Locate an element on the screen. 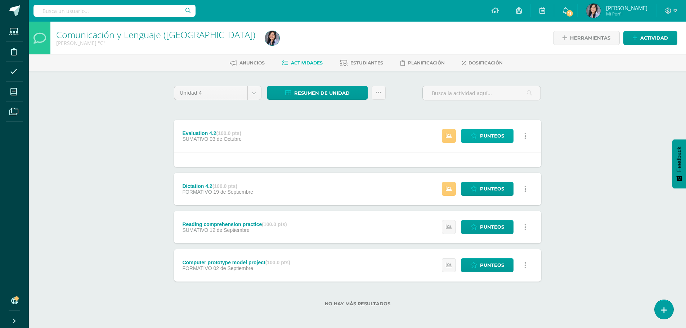 The height and width of the screenshot is (328, 686). span: 03 de Octubre is located at coordinates (226, 139).